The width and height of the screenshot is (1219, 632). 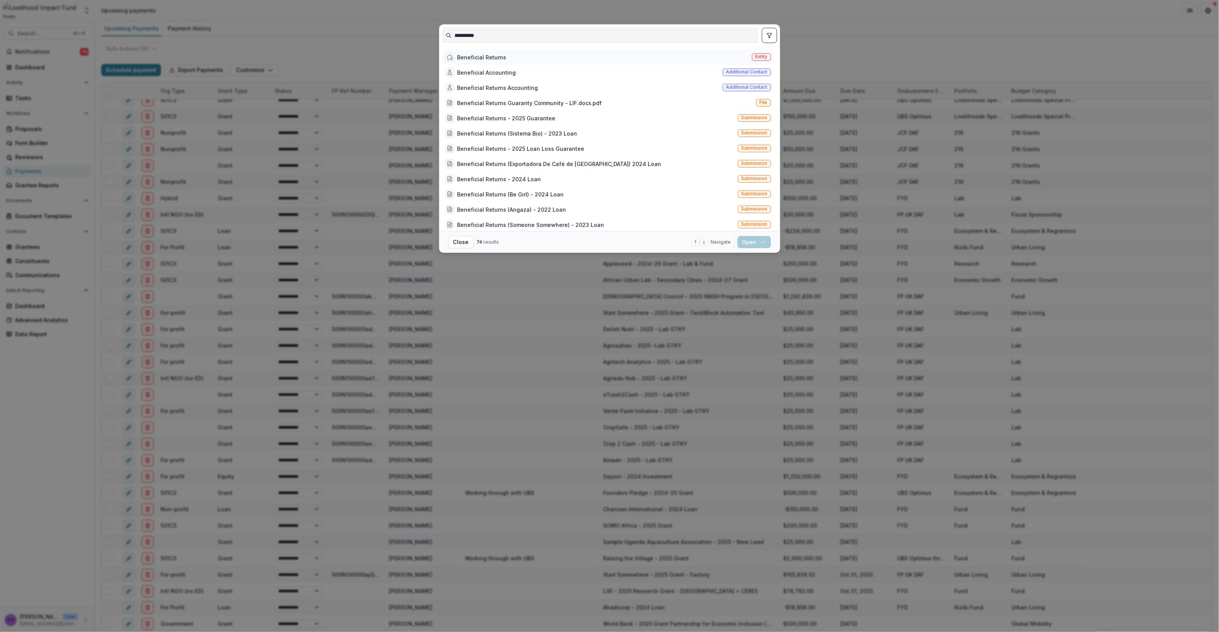 What do you see at coordinates (487, 72) in the screenshot?
I see `div: Beneficial Accounting` at bounding box center [487, 72].